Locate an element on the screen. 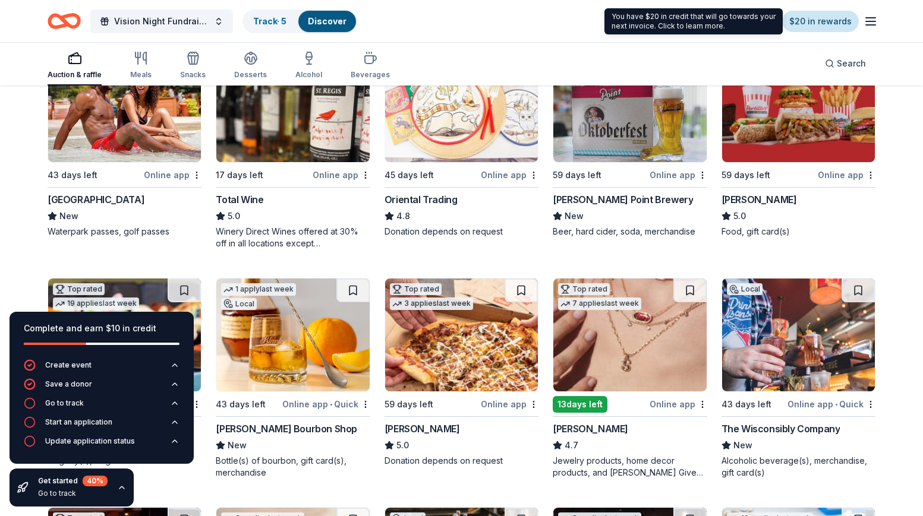  img: Image for Stevens Point Brewery is located at coordinates (629, 106).